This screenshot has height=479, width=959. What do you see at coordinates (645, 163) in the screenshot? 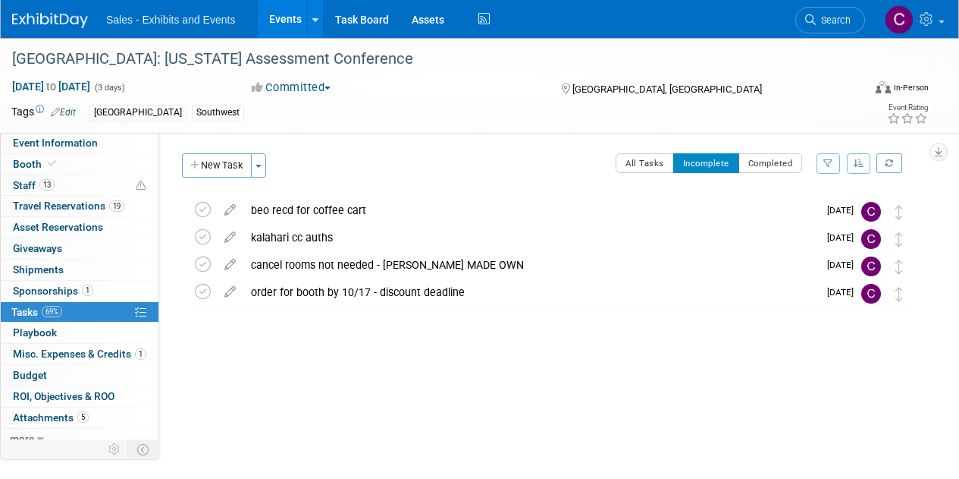
I see `button: All Tasks` at bounding box center [645, 163].